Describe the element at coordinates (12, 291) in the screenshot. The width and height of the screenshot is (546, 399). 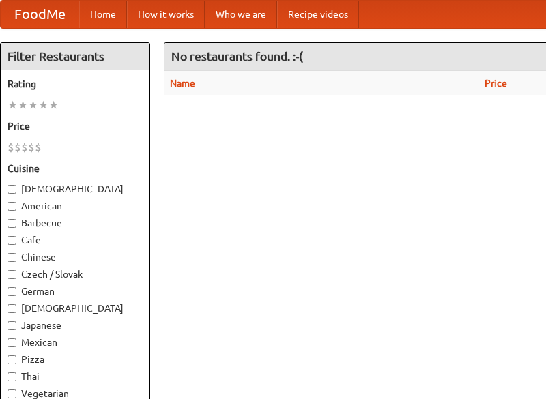
I see `input: German` at that location.